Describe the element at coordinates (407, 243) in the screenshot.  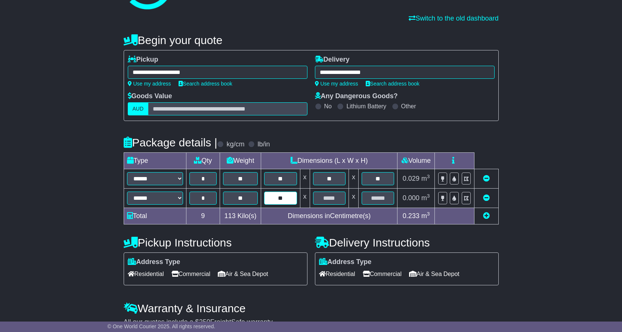
I see `h4: Delivery Instructions` at that location.